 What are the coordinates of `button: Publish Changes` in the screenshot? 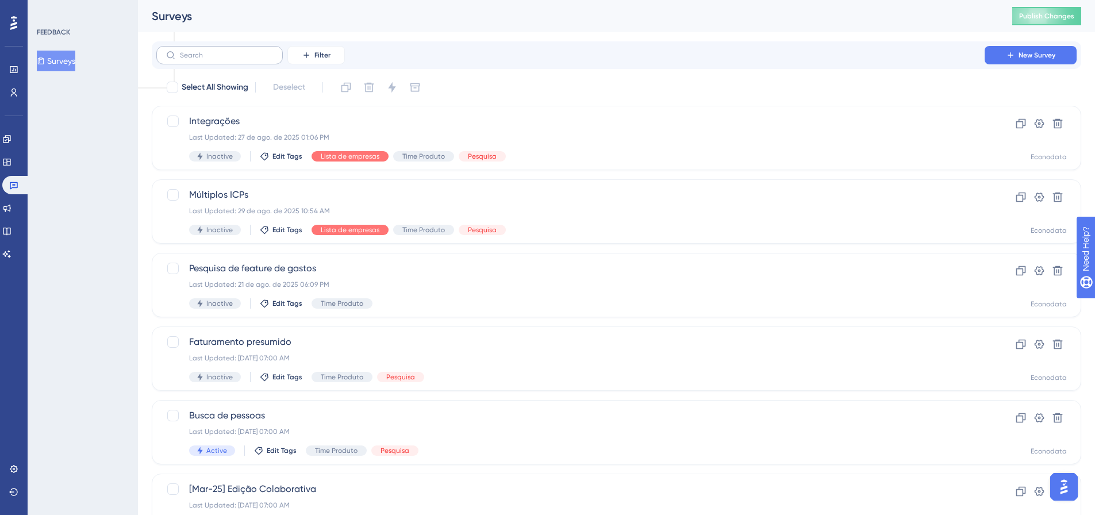 It's located at (1047, 16).